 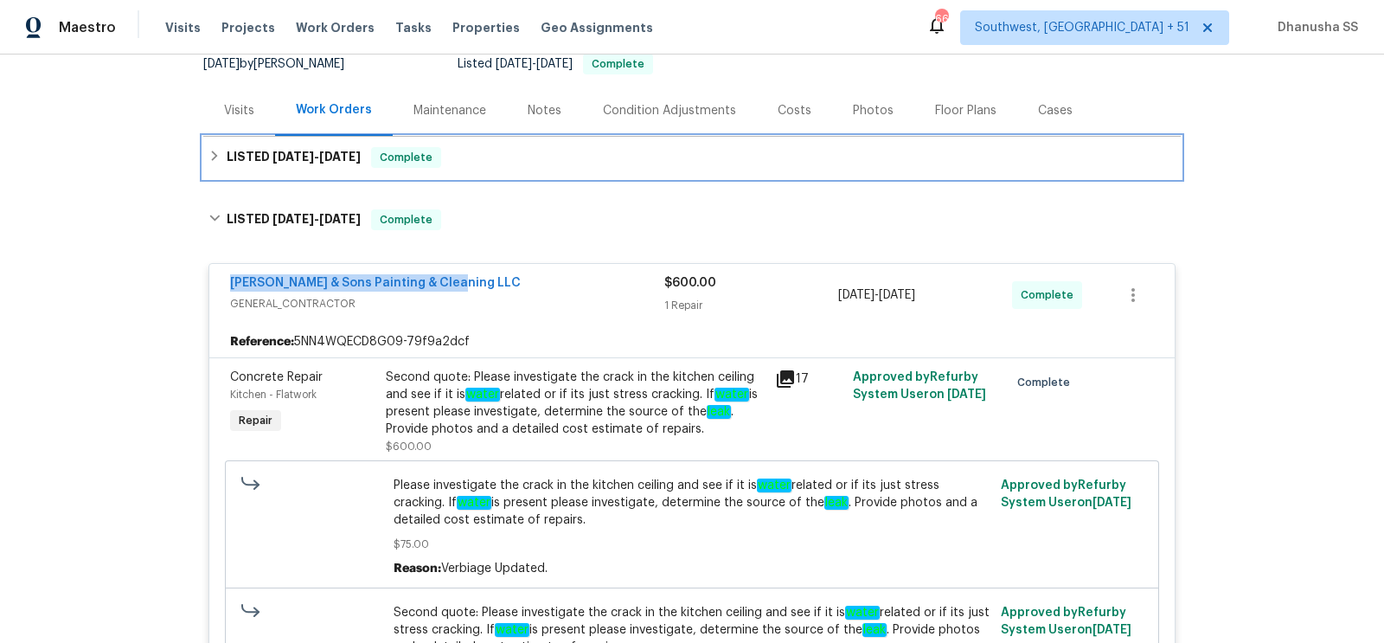 I want to click on span: Dhanusha SS, so click(x=1314, y=28).